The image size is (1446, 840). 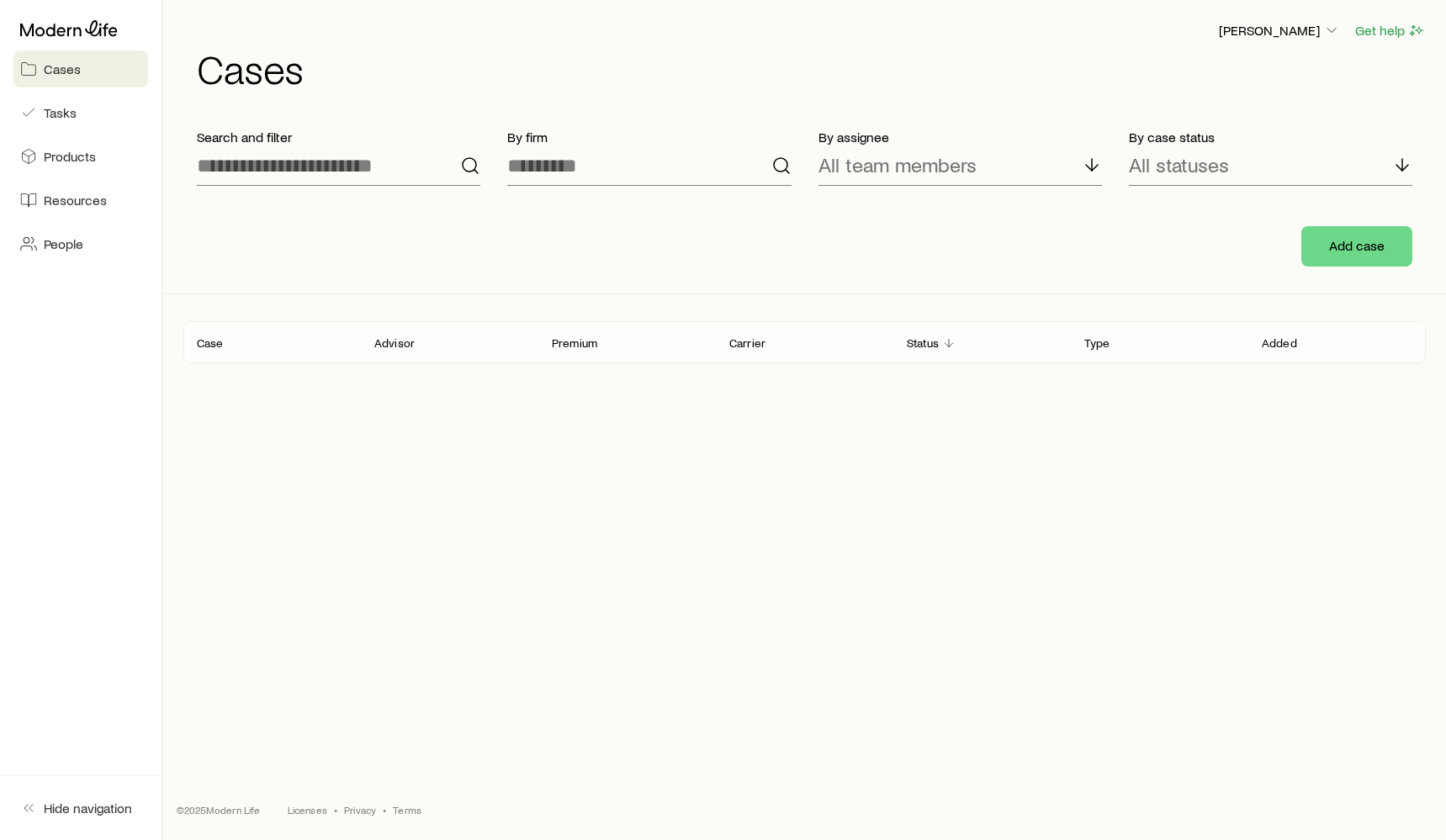 What do you see at coordinates (960, 137) in the screenshot?
I see `p: By assignee` at bounding box center [960, 137].